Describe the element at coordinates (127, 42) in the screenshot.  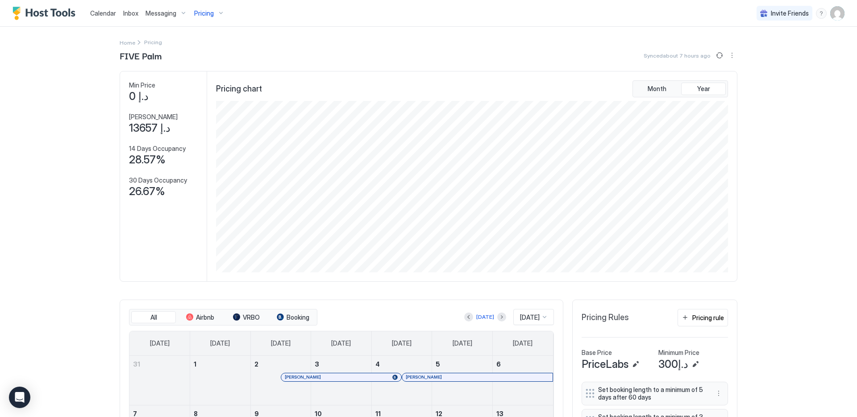
I see `a: Home` at that location.